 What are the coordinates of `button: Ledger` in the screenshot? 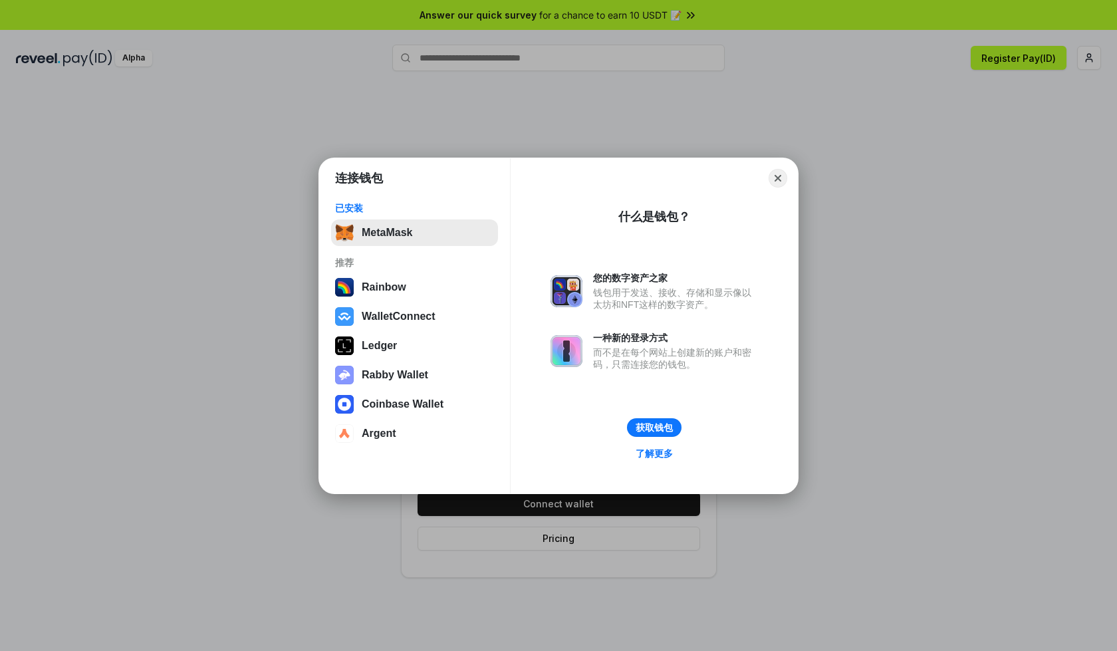 It's located at (414, 346).